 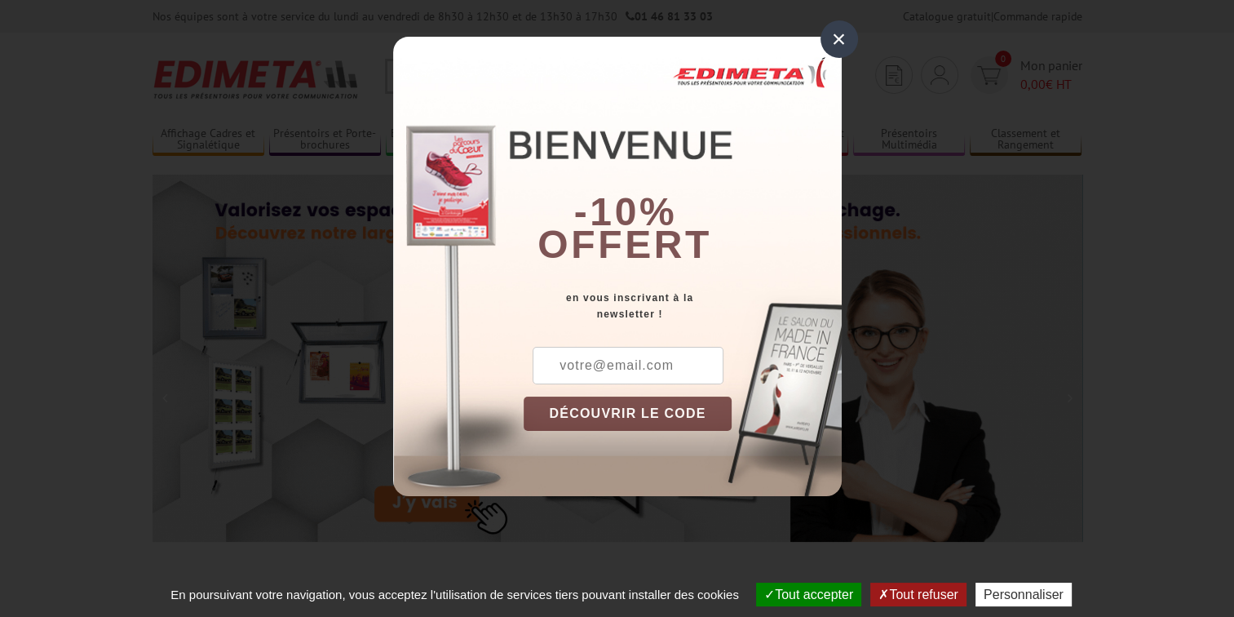 I want to click on button: Personnaliser (fenêtre modale), so click(x=1024, y=594).